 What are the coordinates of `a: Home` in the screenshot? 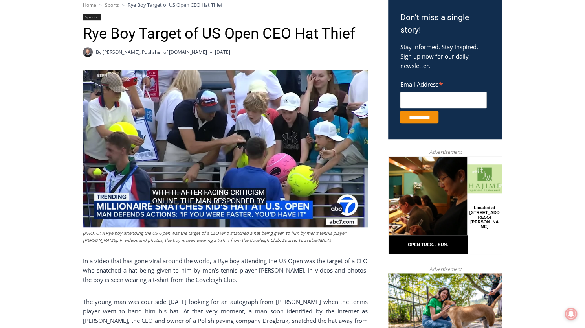 It's located at (90, 5).